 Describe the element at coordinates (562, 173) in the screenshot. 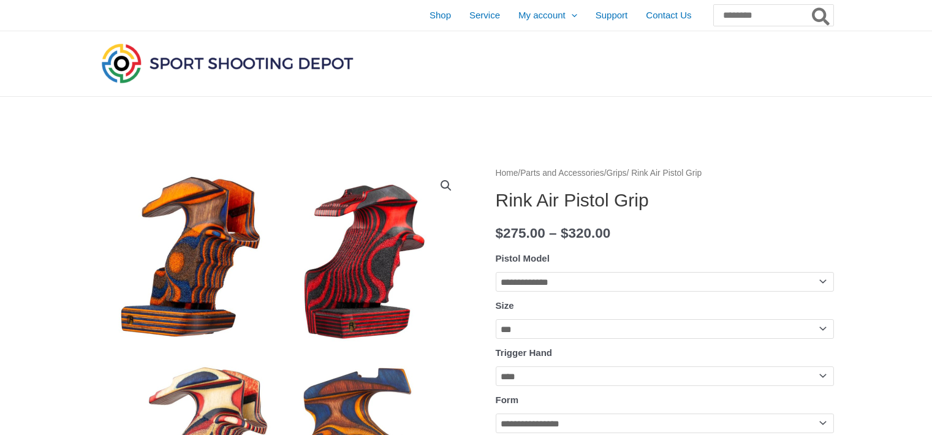

I see `a: Parts and Accessories` at that location.